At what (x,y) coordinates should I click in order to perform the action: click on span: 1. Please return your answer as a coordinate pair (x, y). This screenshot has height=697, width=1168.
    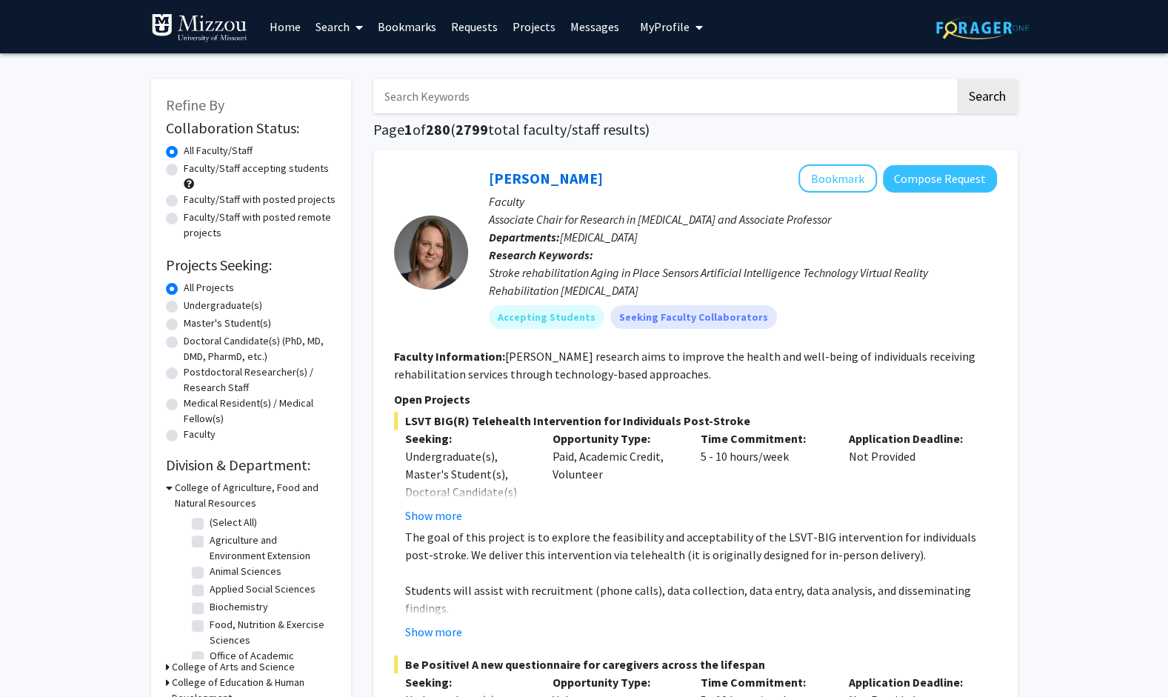
    Looking at the image, I should click on (408, 129).